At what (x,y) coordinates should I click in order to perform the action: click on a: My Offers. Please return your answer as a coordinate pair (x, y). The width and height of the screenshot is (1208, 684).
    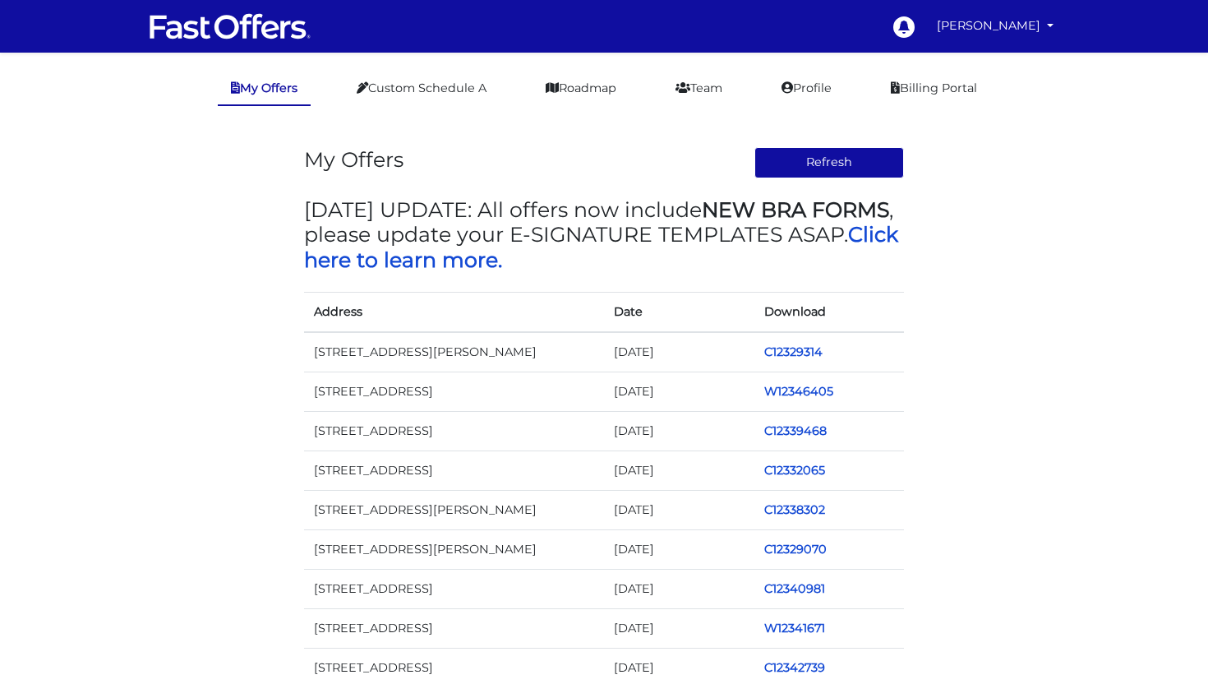
    Looking at the image, I should click on (264, 89).